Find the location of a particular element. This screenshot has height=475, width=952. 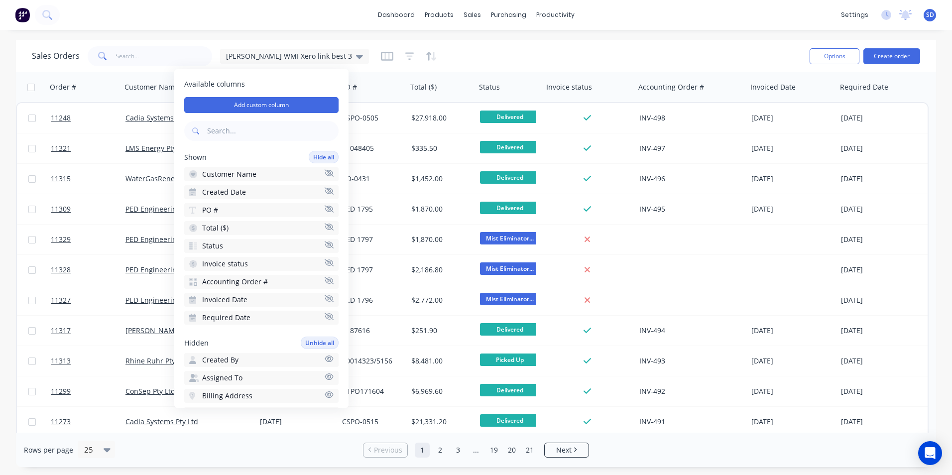

button: Total ($) is located at coordinates (261, 228).